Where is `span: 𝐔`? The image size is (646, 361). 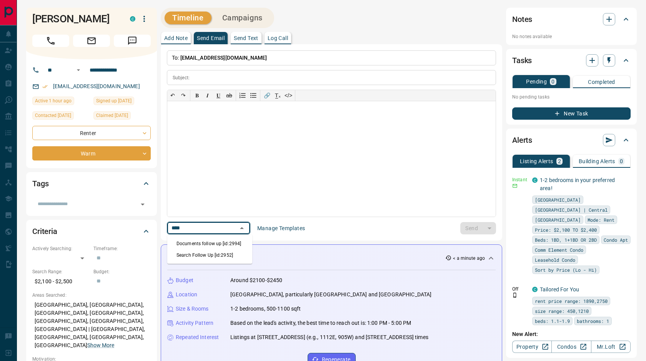
span: 𝐔 is located at coordinates (218, 95).